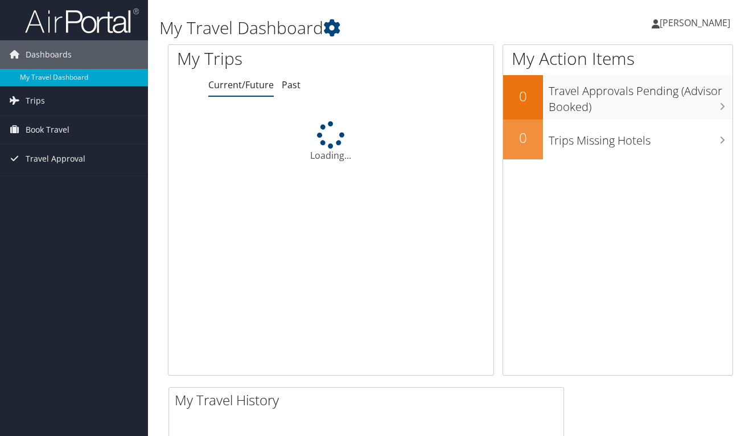  Describe the element at coordinates (617, 59) in the screenshot. I see `h1: My Action Items` at that location.